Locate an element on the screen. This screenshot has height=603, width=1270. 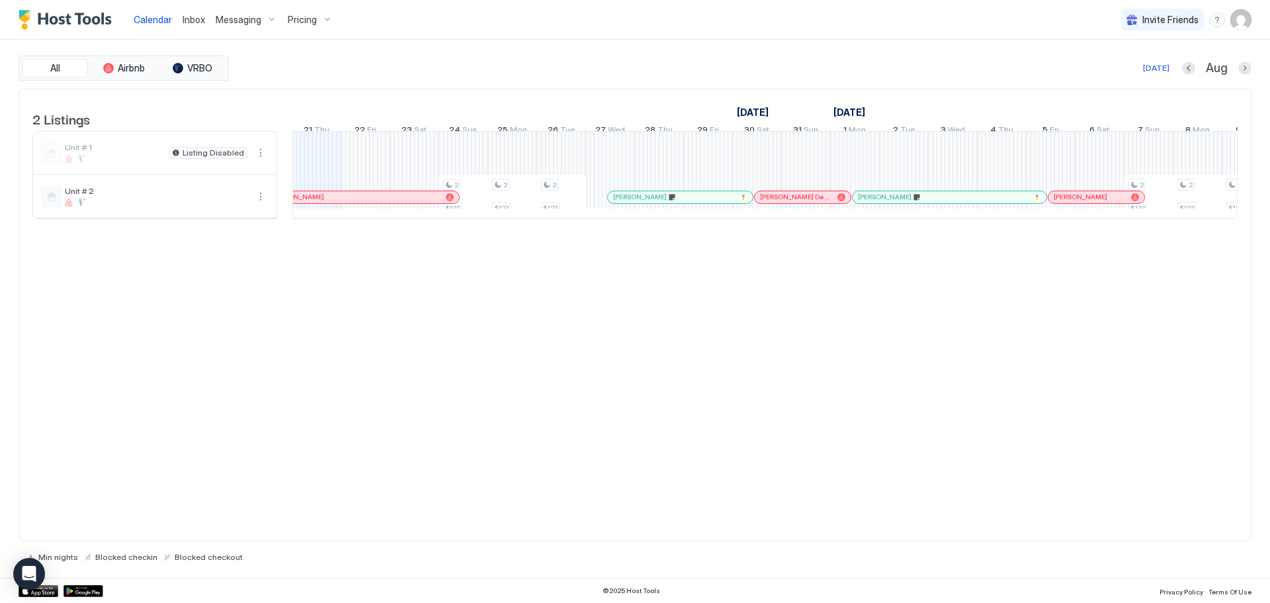
a: August 6, 2025 is located at coordinates (753, 112).